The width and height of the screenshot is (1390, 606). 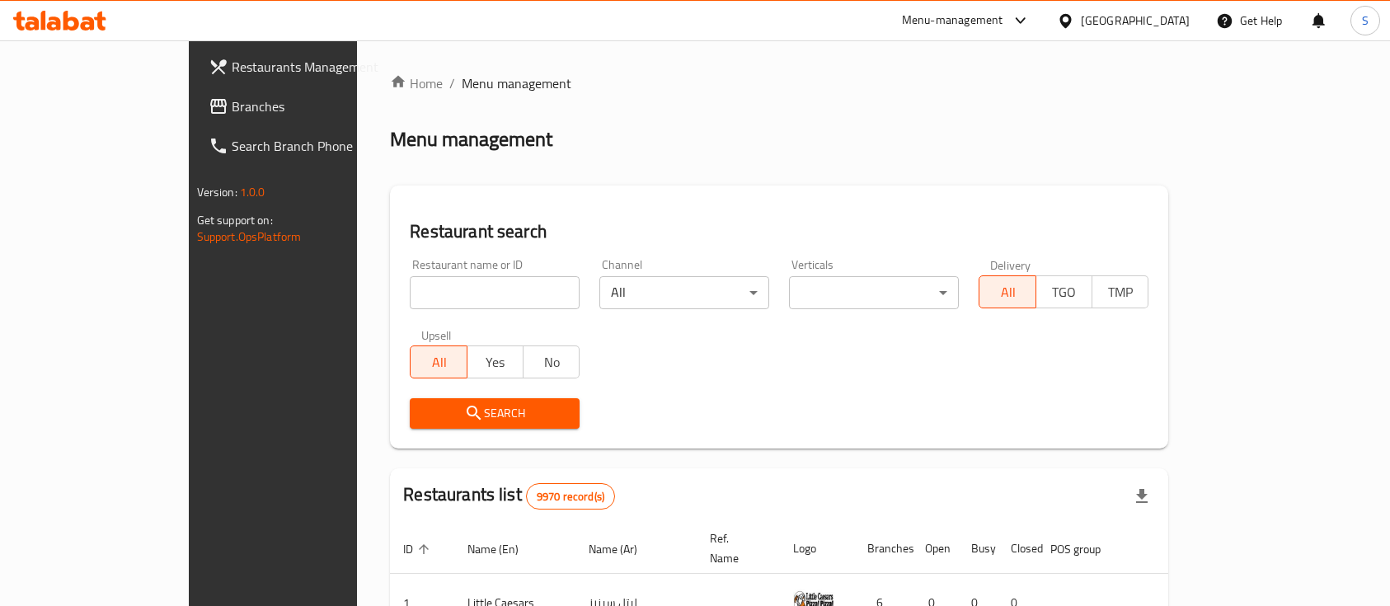 I want to click on span: TMP, so click(x=1121, y=292).